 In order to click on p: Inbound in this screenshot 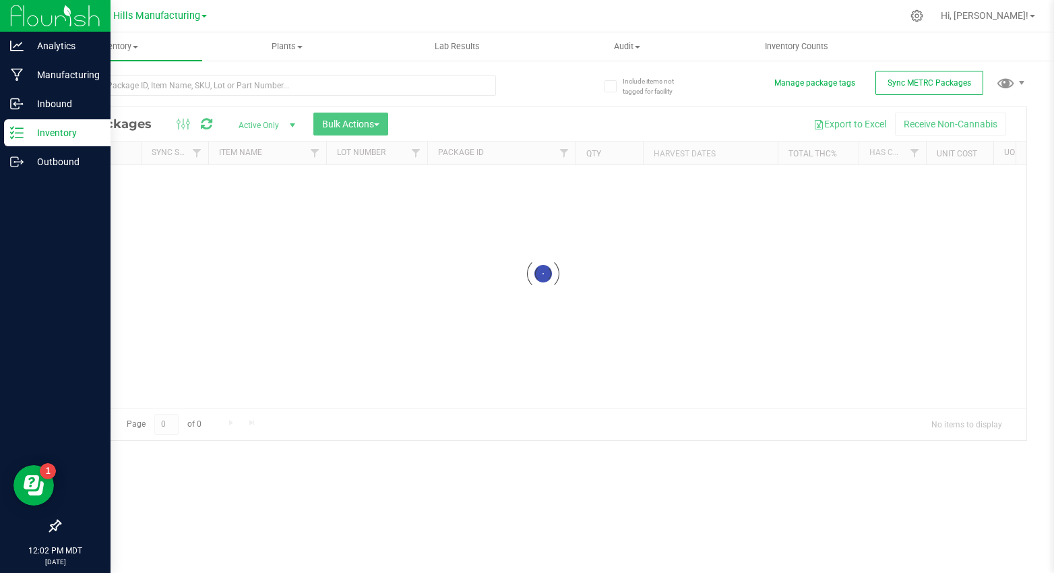, I will do `click(64, 104)`.